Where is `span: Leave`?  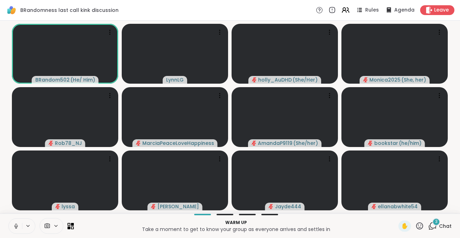 span: Leave is located at coordinates (442, 10).